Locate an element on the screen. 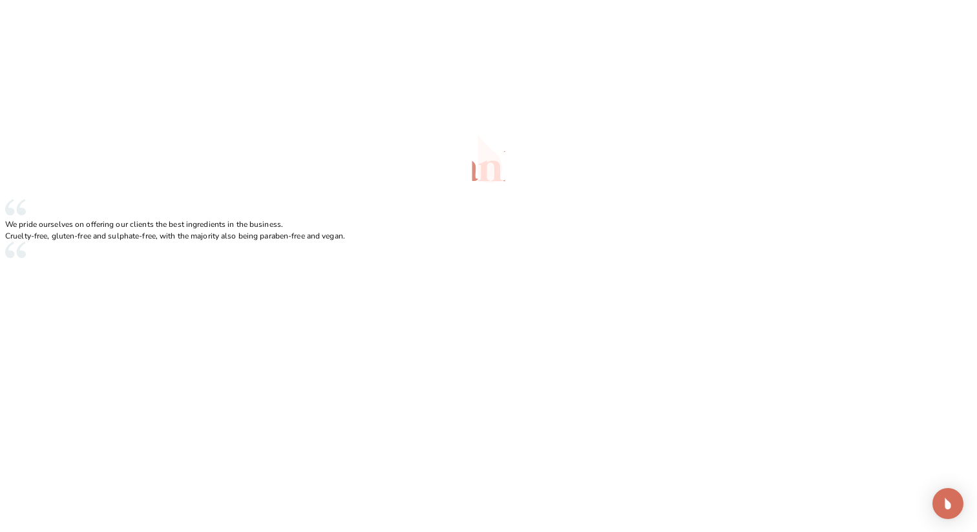  img: open quote is located at coordinates (16, 207).